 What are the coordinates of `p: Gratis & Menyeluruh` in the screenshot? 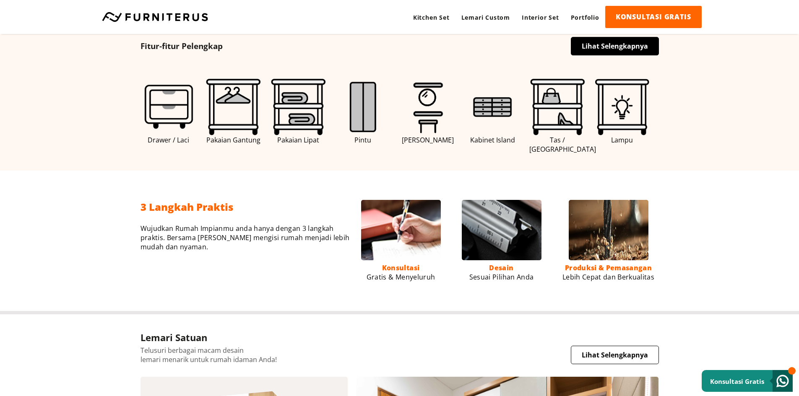 It's located at (401, 277).